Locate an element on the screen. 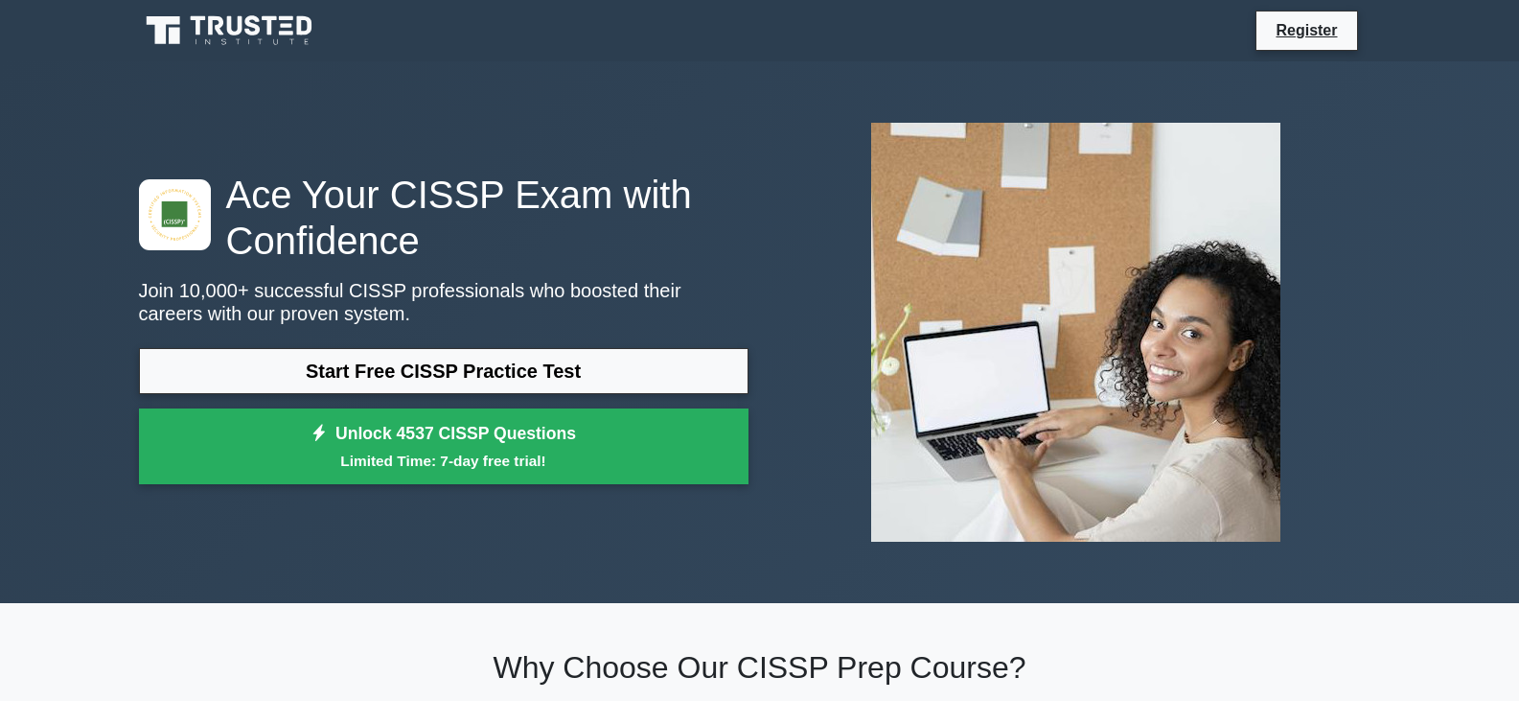  h2: Why Choose Our CISSP Prep Course? is located at coordinates (760, 667).